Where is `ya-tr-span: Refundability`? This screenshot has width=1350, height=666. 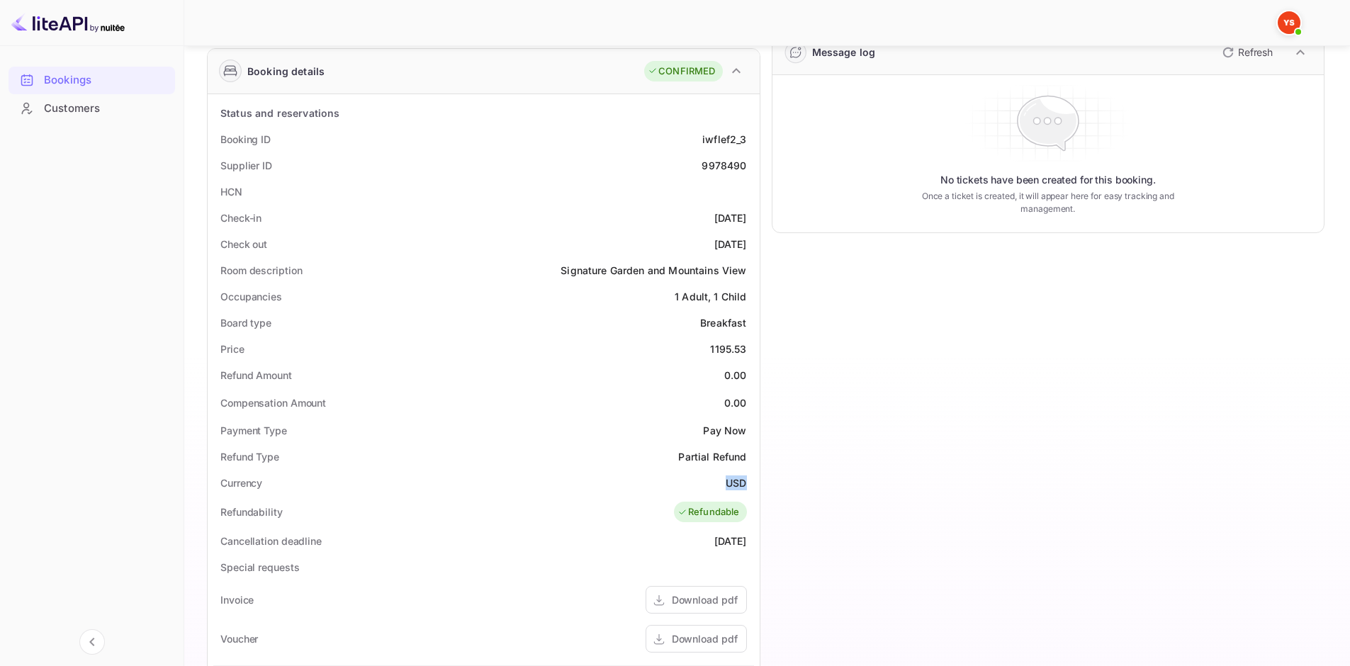
ya-tr-span: Refundability is located at coordinates (252, 512).